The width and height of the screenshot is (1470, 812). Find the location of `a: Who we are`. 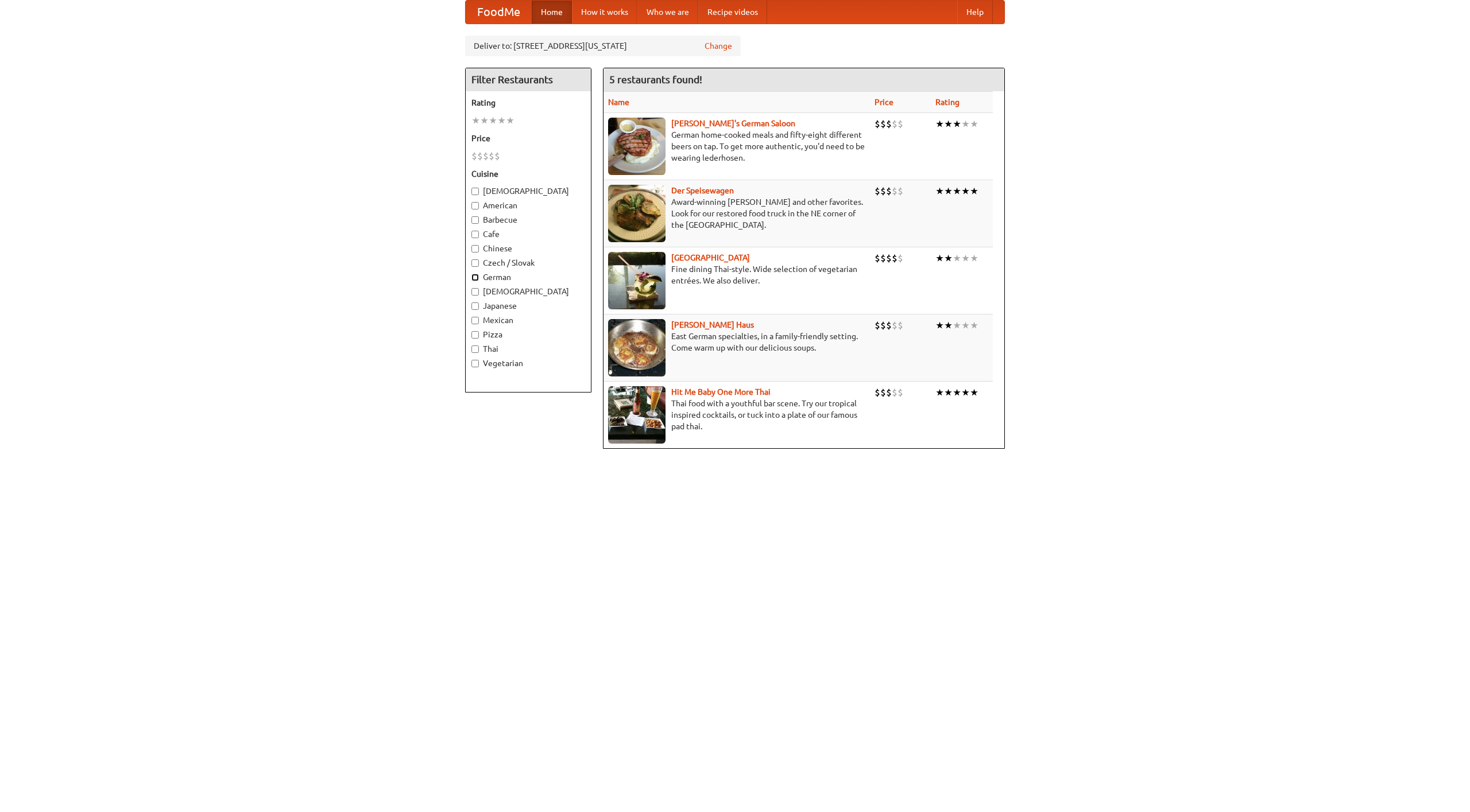

a: Who we are is located at coordinates (667, 12).